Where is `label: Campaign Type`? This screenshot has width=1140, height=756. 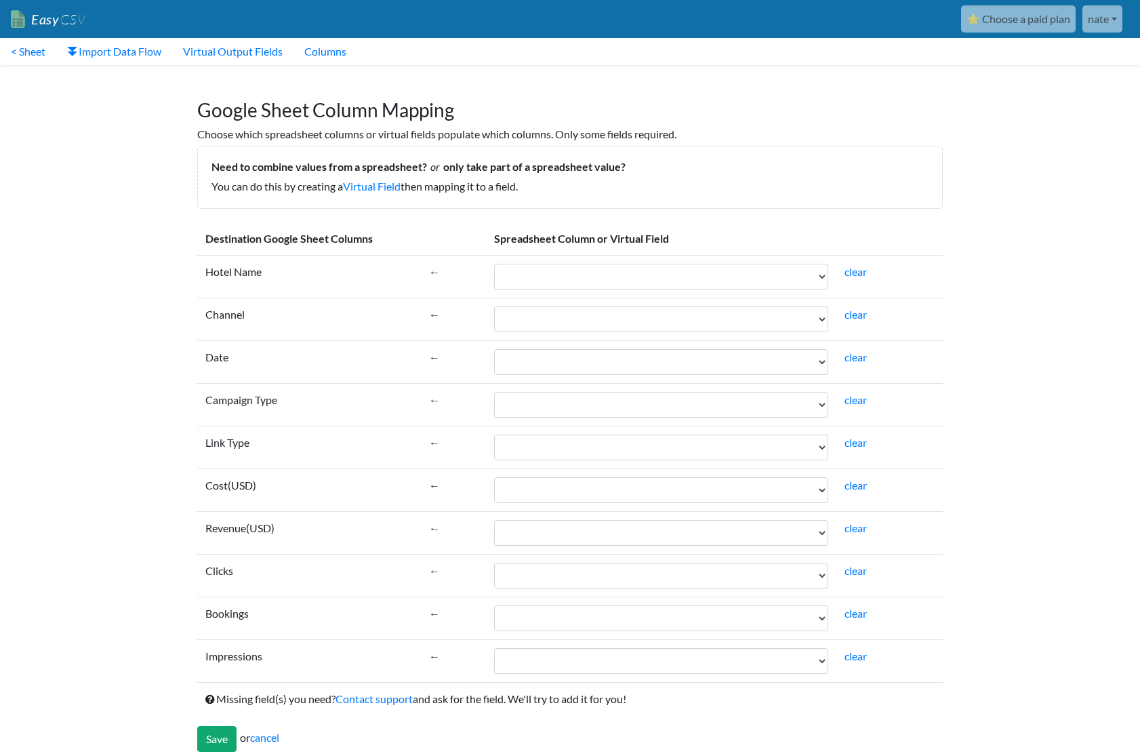
label: Campaign Type is located at coordinates (241, 400).